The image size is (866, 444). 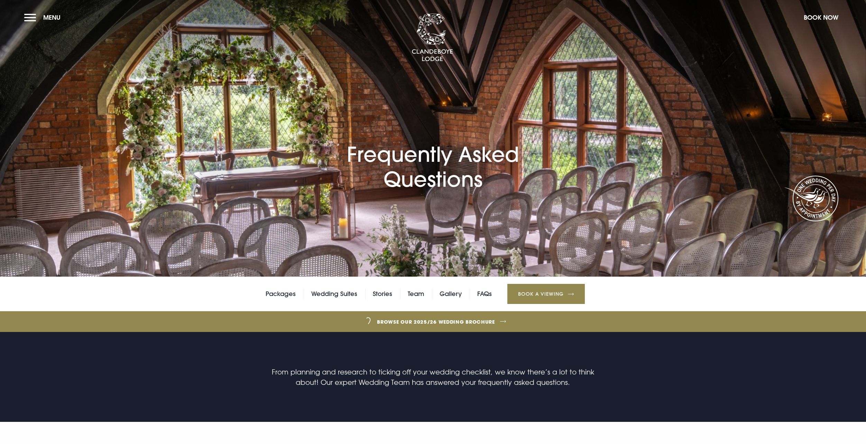 What do you see at coordinates (546, 294) in the screenshot?
I see `a: Book a Viewing` at bounding box center [546, 294].